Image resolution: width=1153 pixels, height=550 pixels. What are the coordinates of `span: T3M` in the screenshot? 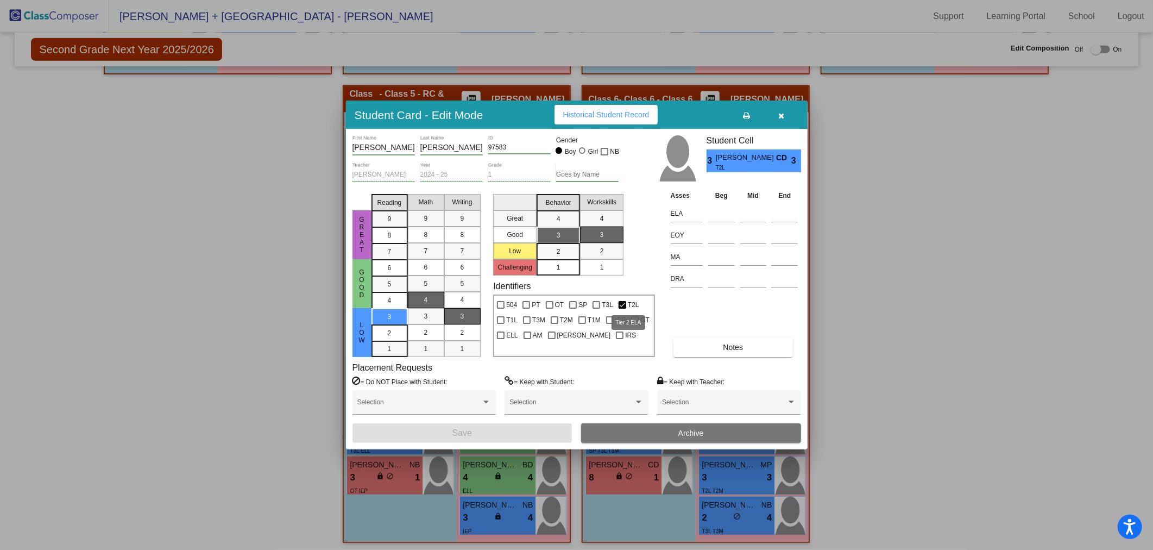 It's located at (539, 320).